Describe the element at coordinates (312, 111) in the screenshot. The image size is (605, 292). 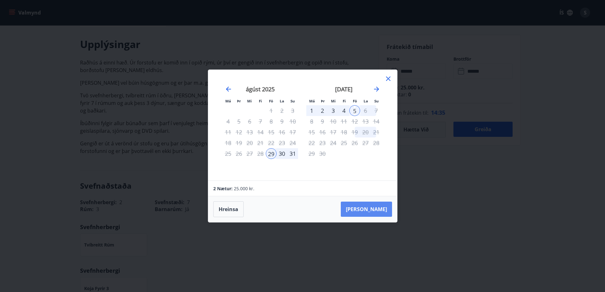
I see `div: 1` at that location.